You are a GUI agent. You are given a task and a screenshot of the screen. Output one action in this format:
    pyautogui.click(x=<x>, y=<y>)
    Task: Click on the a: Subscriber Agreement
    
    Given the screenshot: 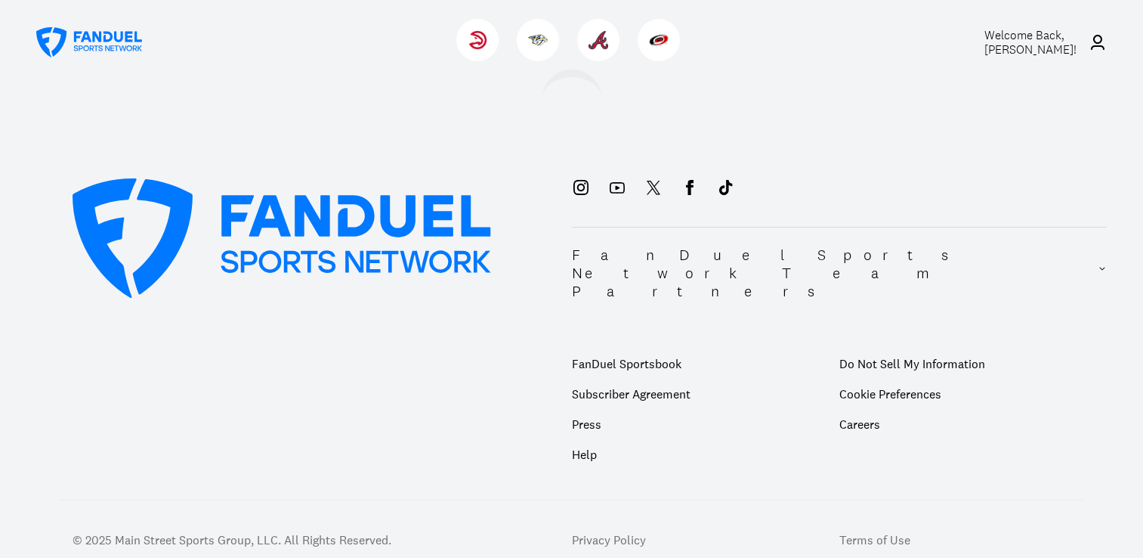 What is the action you would take?
    pyautogui.click(x=706, y=394)
    